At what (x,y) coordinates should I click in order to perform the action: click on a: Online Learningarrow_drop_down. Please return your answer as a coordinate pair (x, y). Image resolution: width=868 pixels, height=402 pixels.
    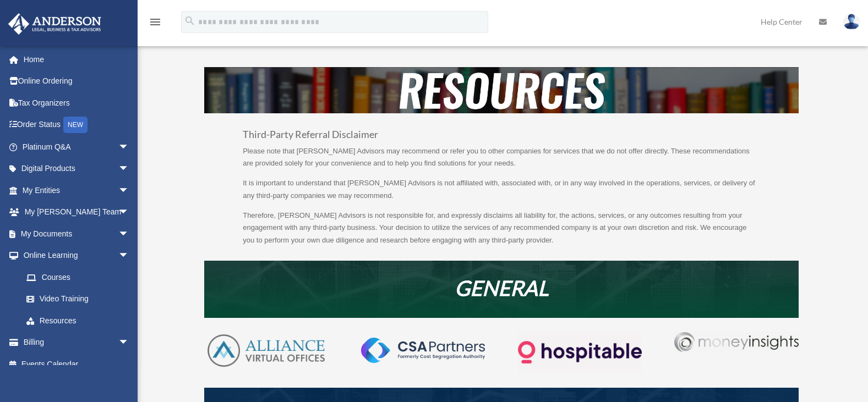
    Looking at the image, I should click on (76, 256).